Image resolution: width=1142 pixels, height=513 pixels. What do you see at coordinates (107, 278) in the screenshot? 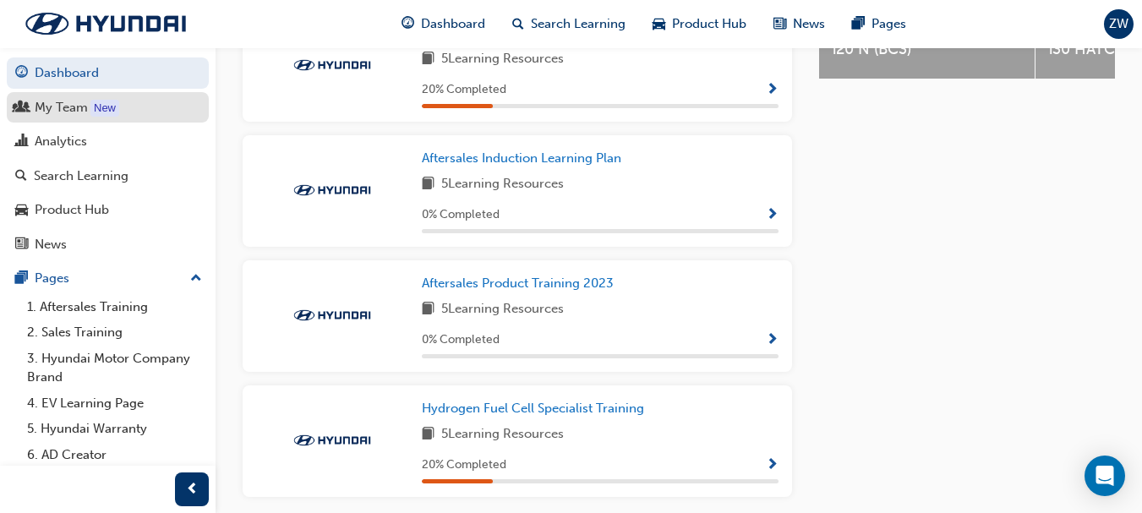
I see `button: Pages` at bounding box center [107, 278].